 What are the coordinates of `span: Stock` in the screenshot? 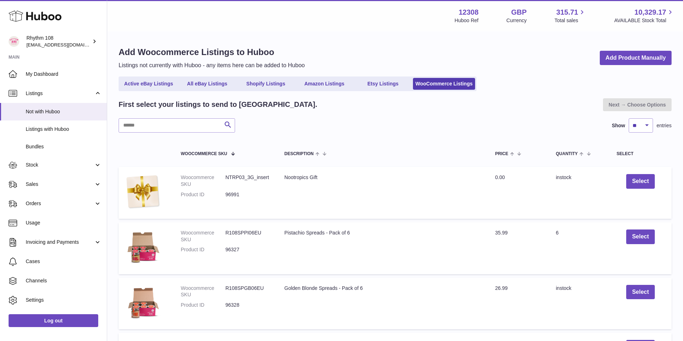 It's located at (60, 165).